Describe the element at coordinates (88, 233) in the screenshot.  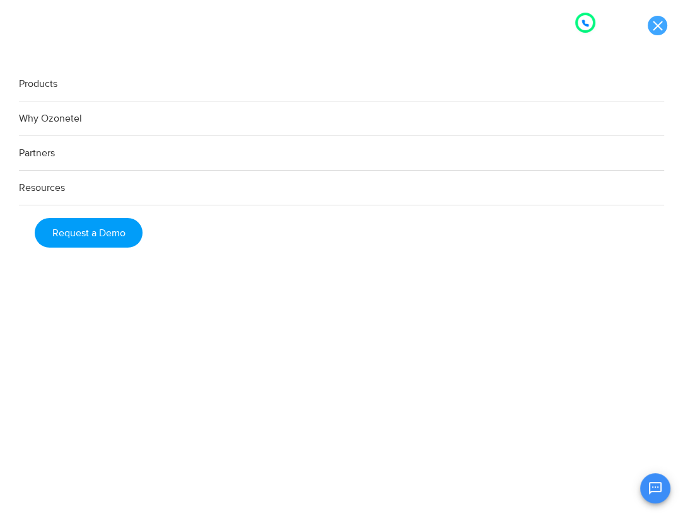
I see `a: Request a Demo` at that location.